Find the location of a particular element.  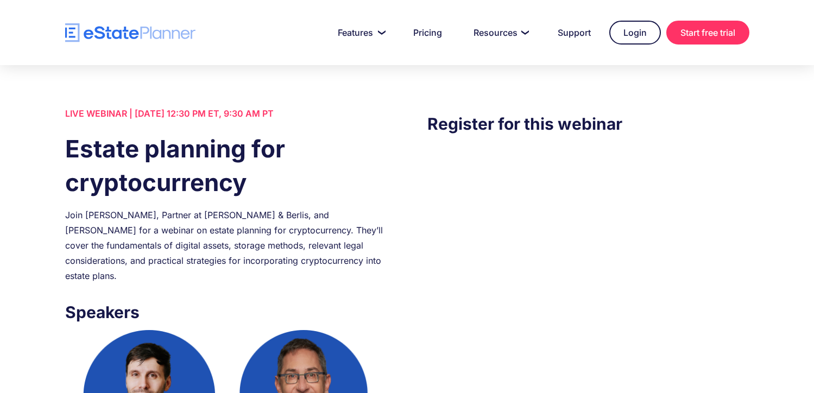

a: Resources is located at coordinates (500, 33).